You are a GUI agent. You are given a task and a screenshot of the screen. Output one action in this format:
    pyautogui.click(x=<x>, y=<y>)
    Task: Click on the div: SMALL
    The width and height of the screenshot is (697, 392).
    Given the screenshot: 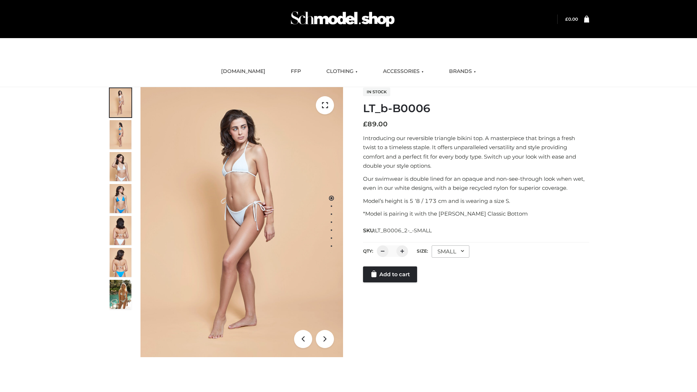 What is the action you would take?
    pyautogui.click(x=450, y=251)
    